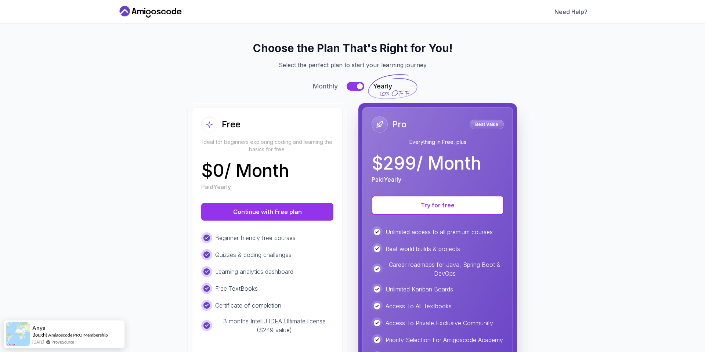  Describe the element at coordinates (438, 205) in the screenshot. I see `button: Try for free` at that location.